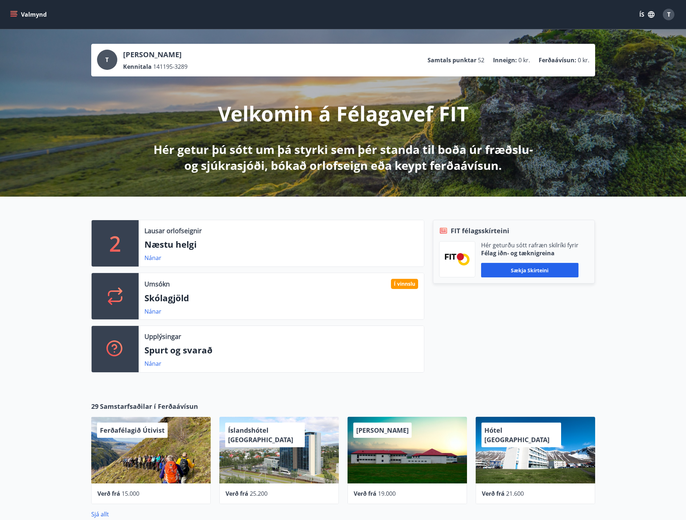 This screenshot has height=520, width=686. I want to click on span: Samstarfsaðilar í Ferðaávísun, so click(149, 406).